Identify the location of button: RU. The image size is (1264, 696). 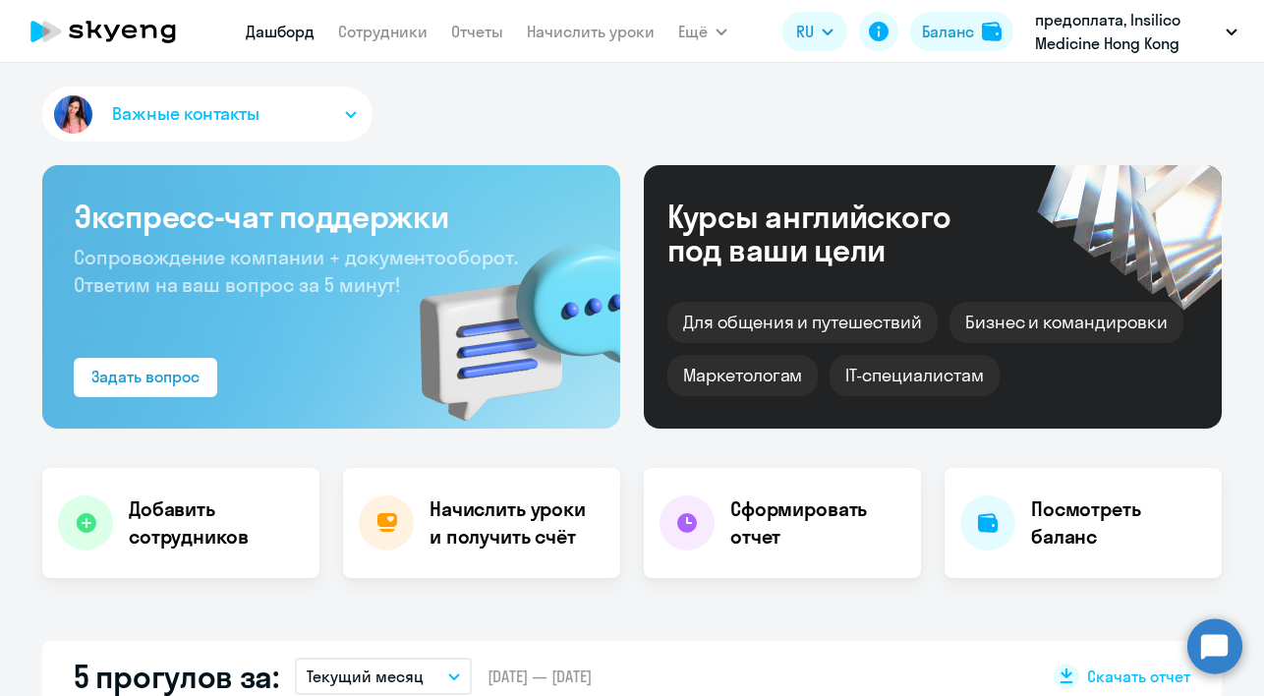
(815, 31).